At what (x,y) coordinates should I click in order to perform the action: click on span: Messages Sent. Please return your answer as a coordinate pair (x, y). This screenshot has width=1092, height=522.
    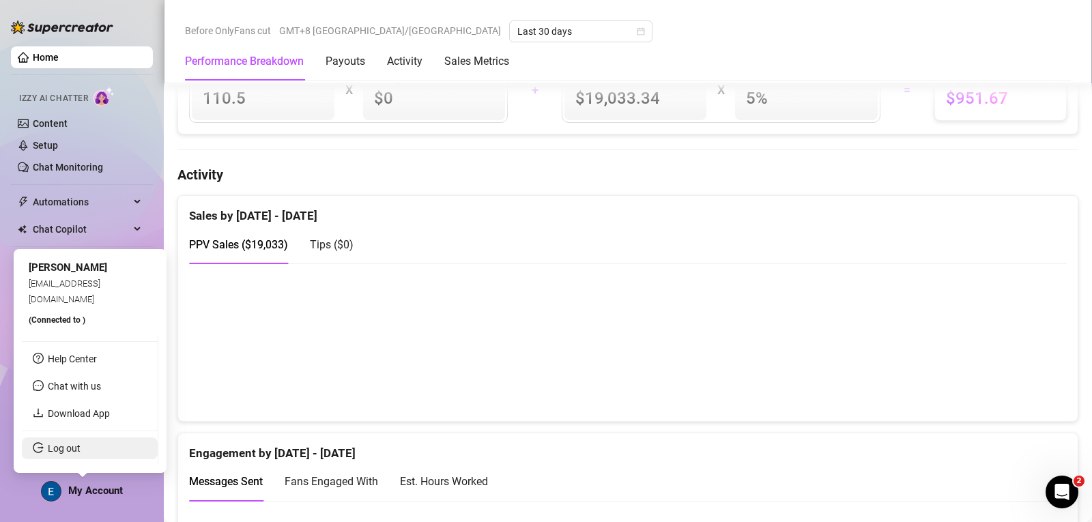
    Looking at the image, I should click on (226, 481).